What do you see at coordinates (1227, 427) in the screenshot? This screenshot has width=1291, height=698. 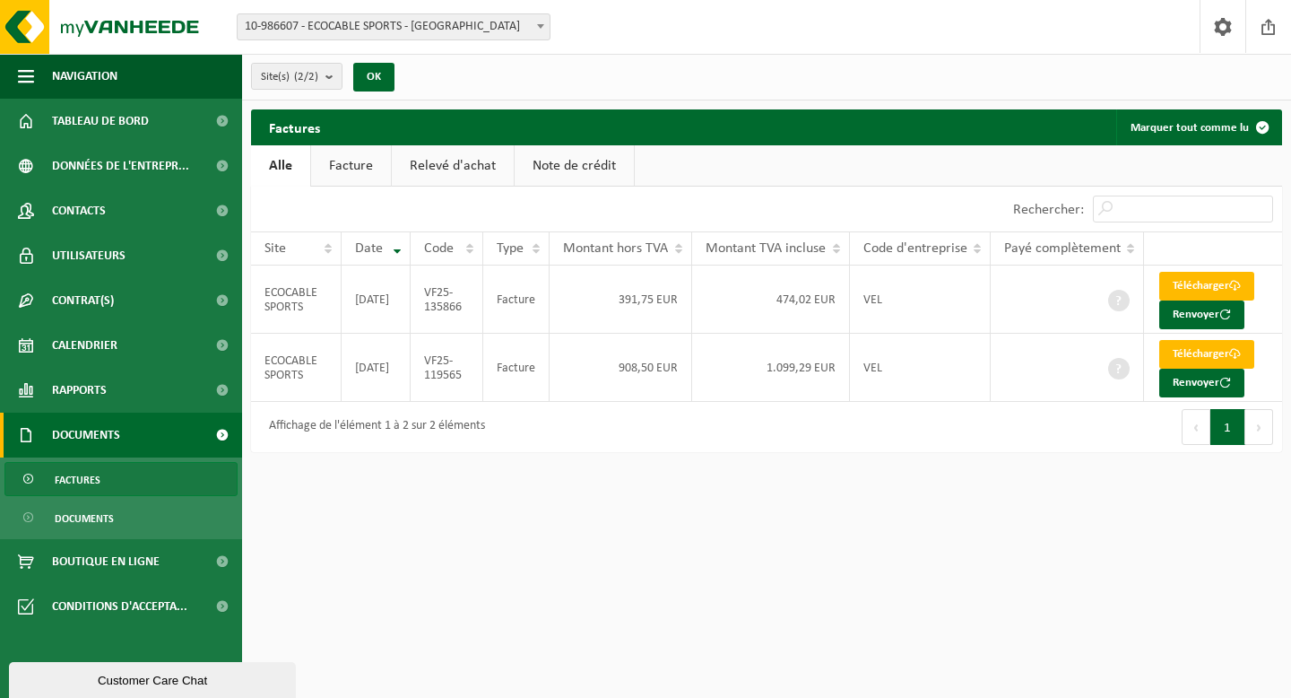 I see `button: 1` at bounding box center [1227, 427].